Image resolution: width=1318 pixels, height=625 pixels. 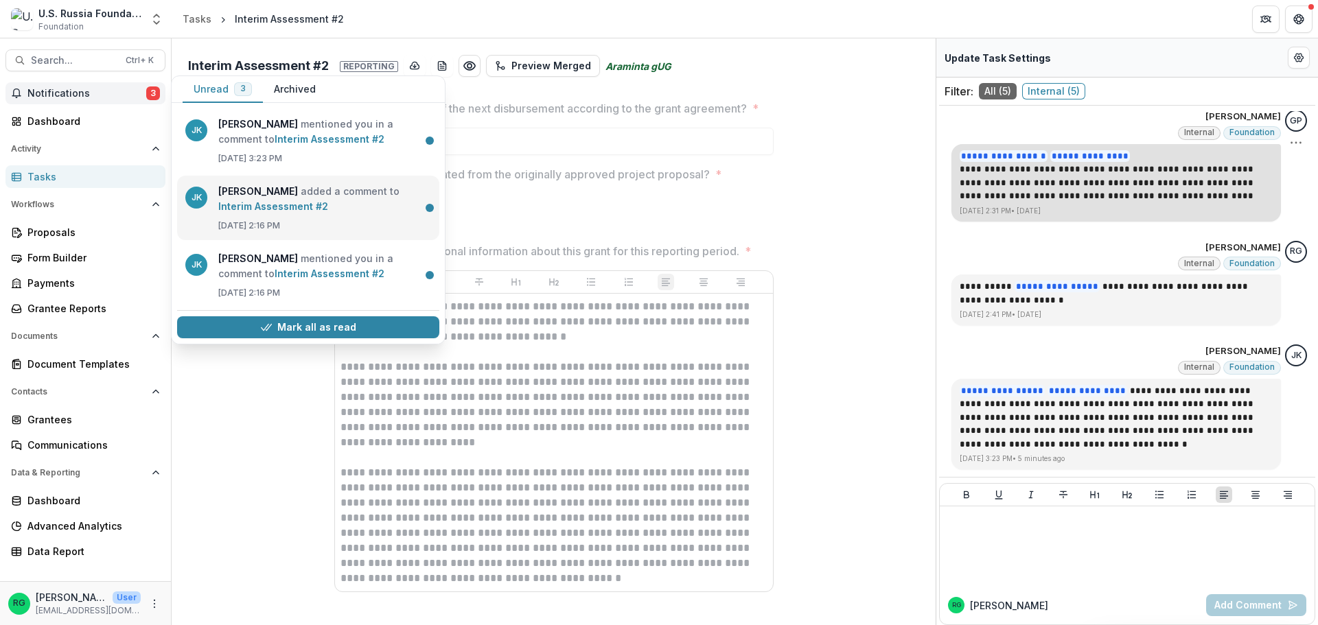 What do you see at coordinates (308, 327) in the screenshot?
I see `button: Mark all as read` at bounding box center [308, 327].